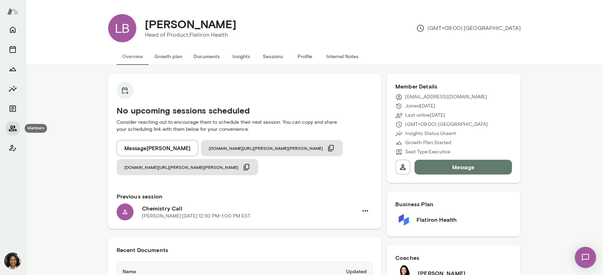 The width and height of the screenshot is (603, 275). I want to click on h6: Recent Documents, so click(244, 250).